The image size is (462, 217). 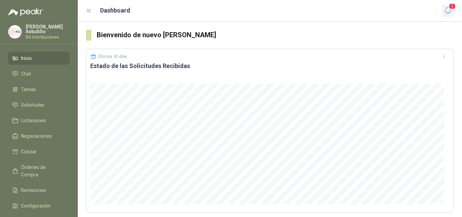 What do you see at coordinates (39, 171) in the screenshot?
I see `a: Órdenes de Compra` at bounding box center [39, 171].